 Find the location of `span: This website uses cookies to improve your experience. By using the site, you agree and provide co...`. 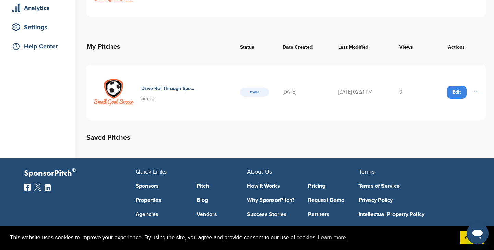

span: This website uses cookies to improve your experience. By using the site, you agree and provide co... is located at coordinates (232, 237).